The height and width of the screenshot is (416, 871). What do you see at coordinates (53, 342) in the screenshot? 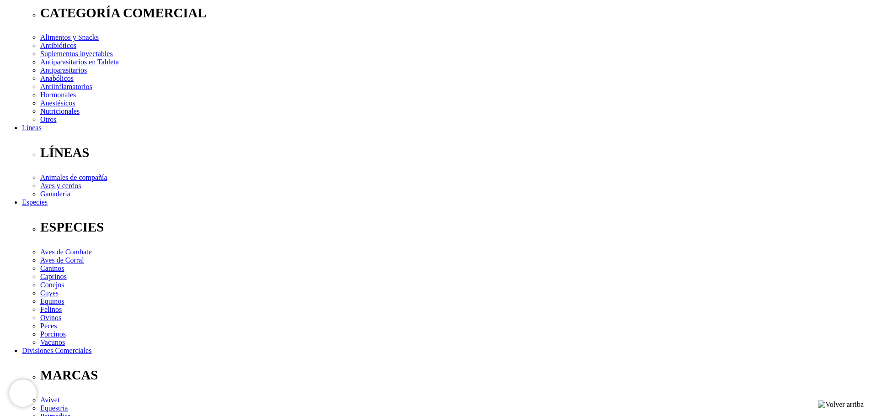
I see `a: Vacunos` at bounding box center [53, 342].